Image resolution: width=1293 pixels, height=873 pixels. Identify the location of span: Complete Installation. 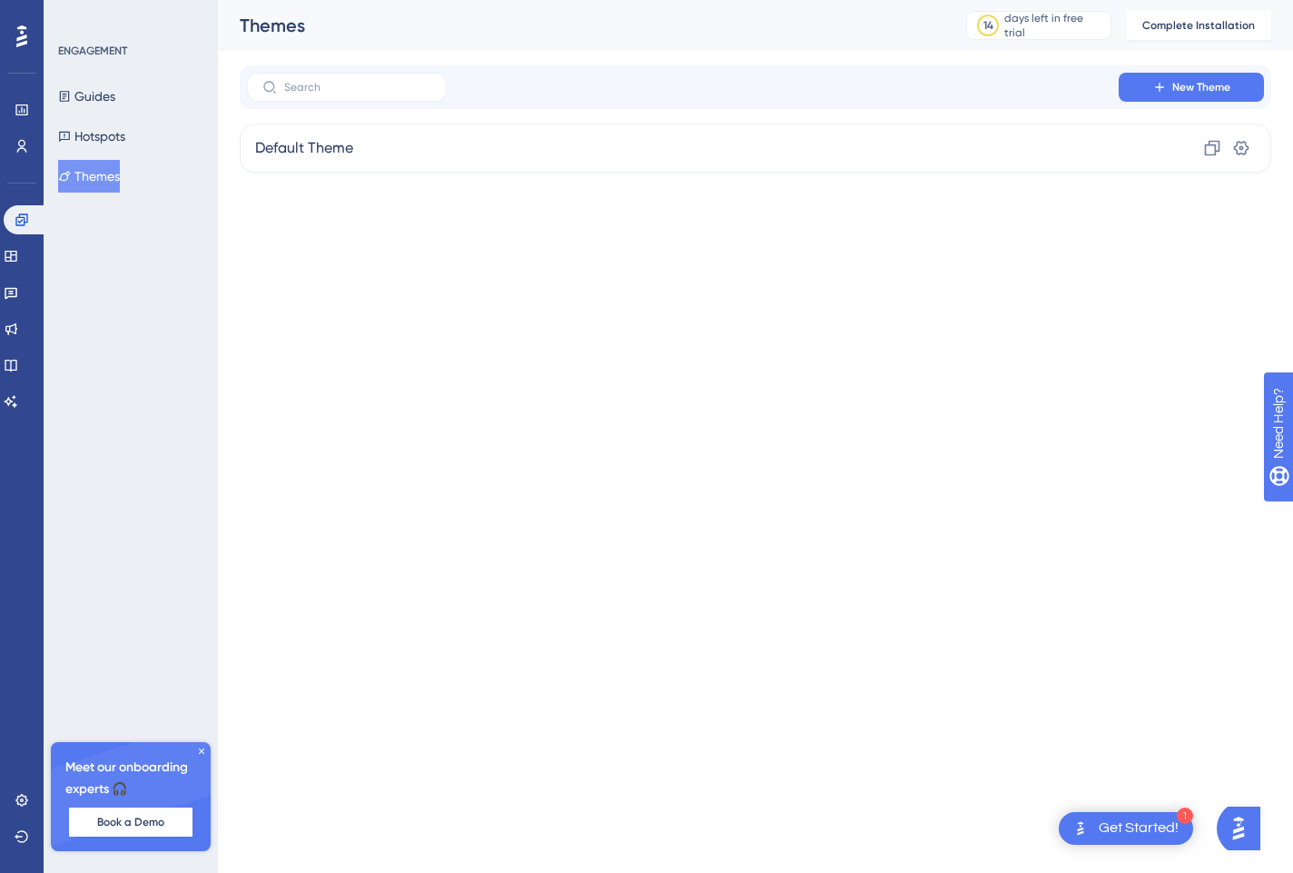
(1199, 25).